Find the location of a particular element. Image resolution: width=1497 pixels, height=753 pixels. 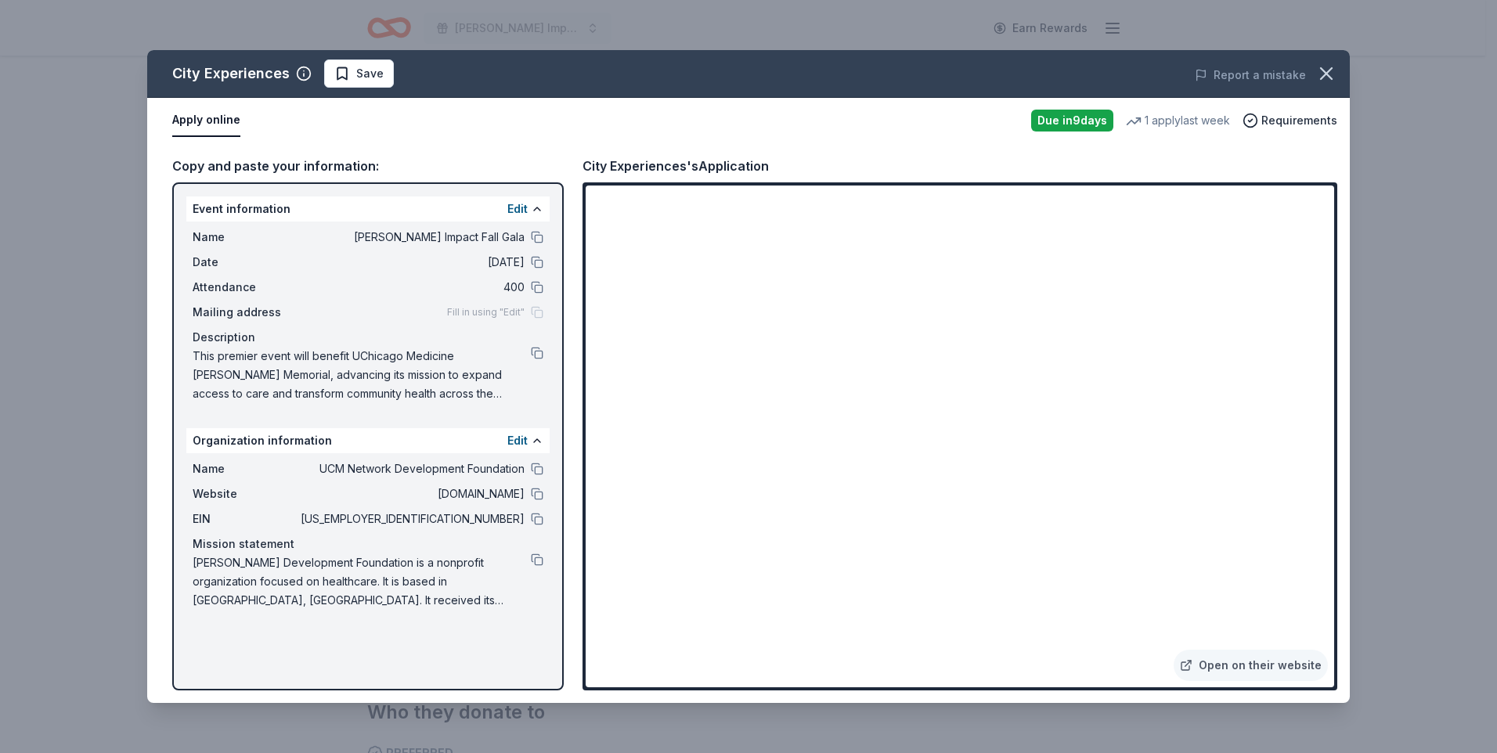

span: Fill in using "Edit" is located at coordinates (485, 312).